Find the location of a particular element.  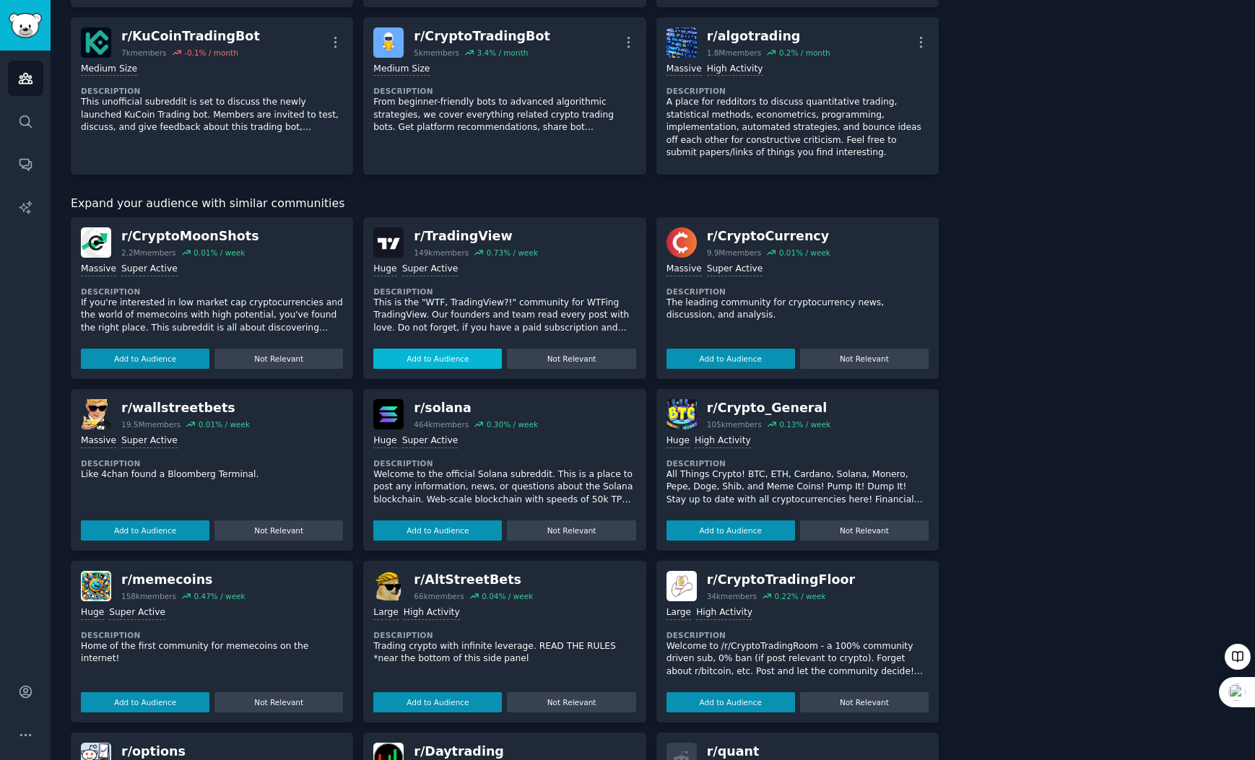

div: r/ CryptoCurrency is located at coordinates (768, 236).